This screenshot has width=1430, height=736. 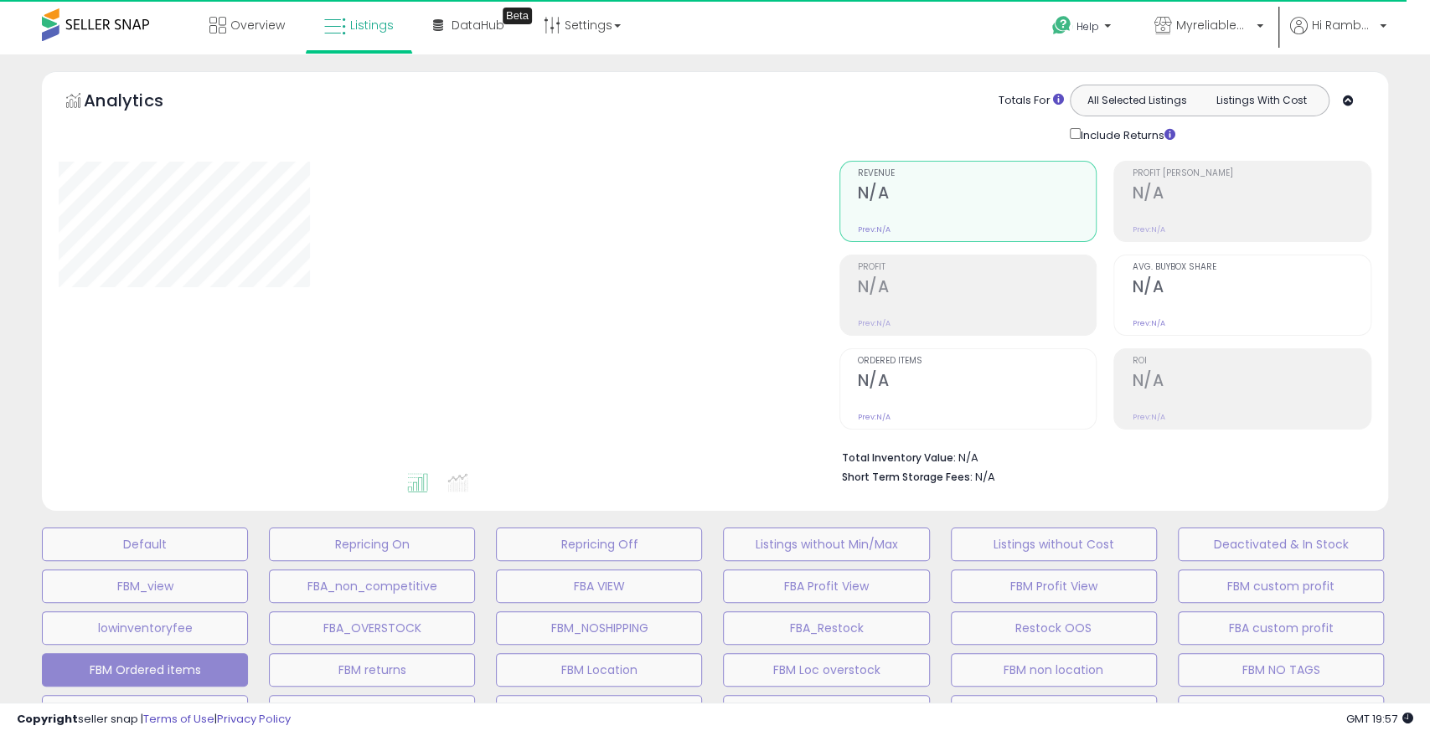 What do you see at coordinates (1054, 545) in the screenshot?
I see `button: Listings without Cost` at bounding box center [1054, 545].